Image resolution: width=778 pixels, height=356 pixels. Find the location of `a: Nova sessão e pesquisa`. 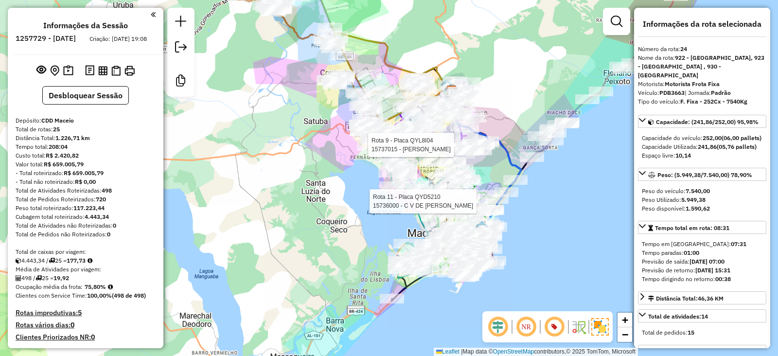

a: Nova sessão e pesquisa is located at coordinates (181, 22).